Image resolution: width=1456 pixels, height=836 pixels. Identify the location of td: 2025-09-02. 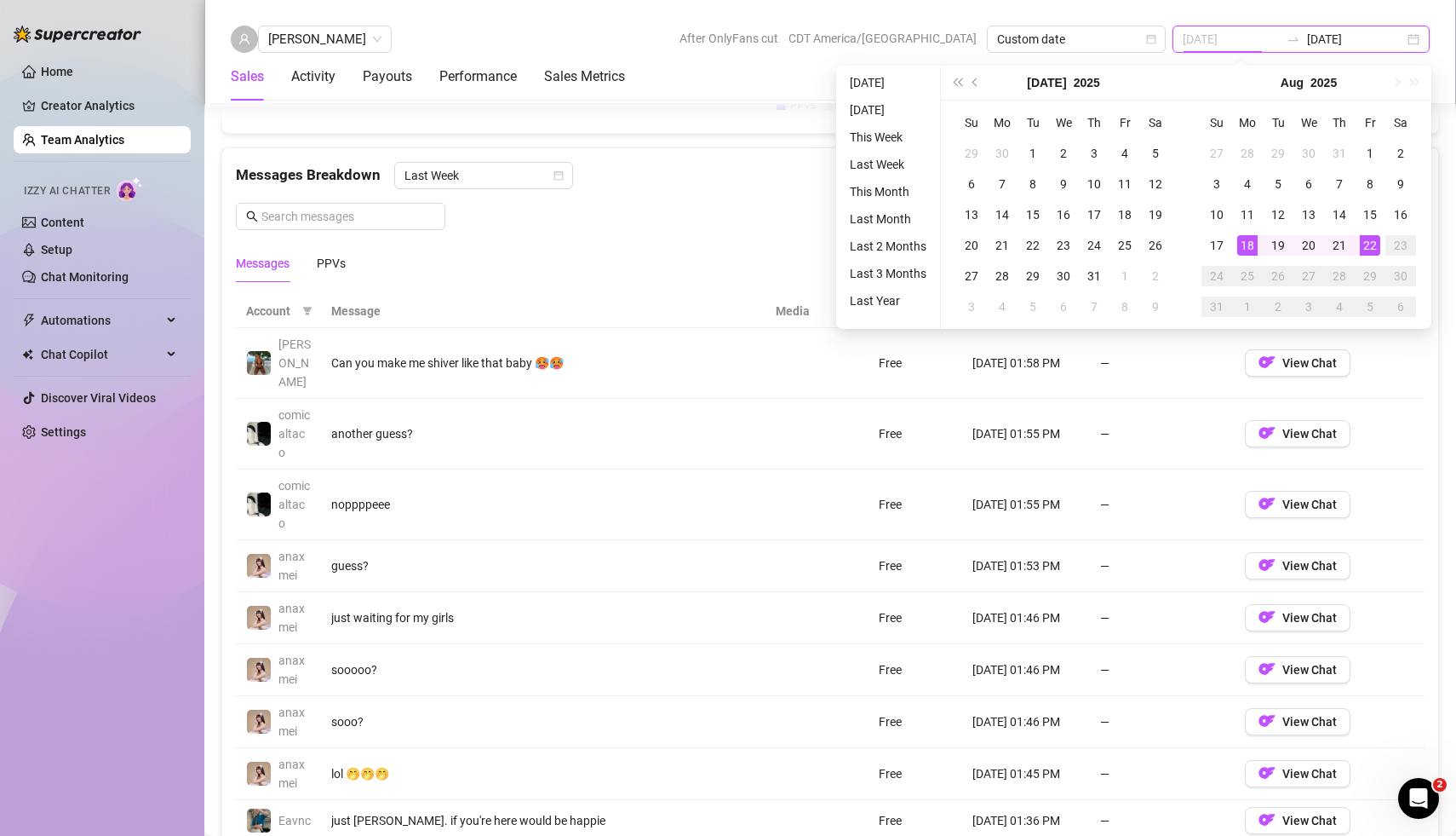
(1279, 306).